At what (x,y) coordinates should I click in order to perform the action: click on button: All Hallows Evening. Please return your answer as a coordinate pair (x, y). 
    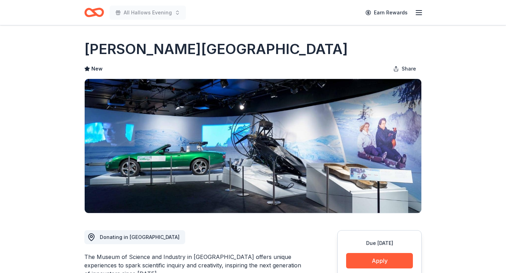
    Looking at the image, I should click on (148, 13).